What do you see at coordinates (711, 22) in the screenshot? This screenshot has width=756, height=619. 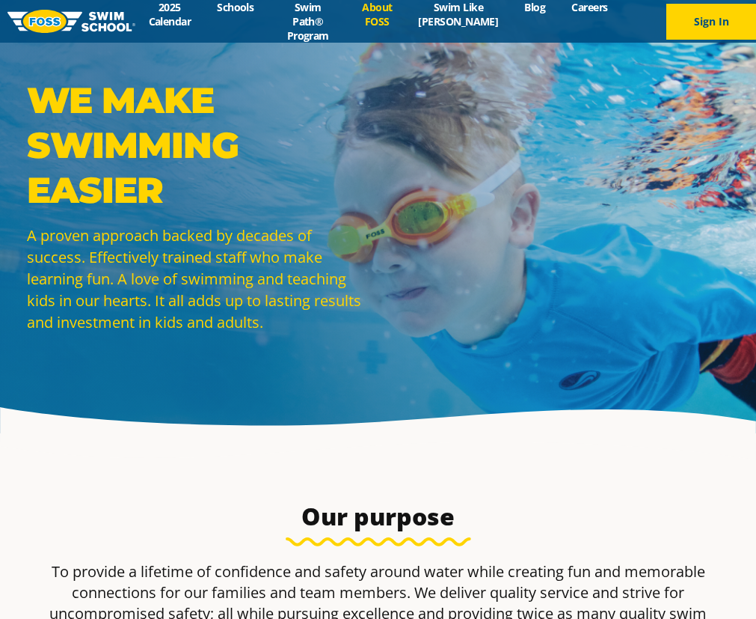 I see `button: Sign In` at bounding box center [711, 22].